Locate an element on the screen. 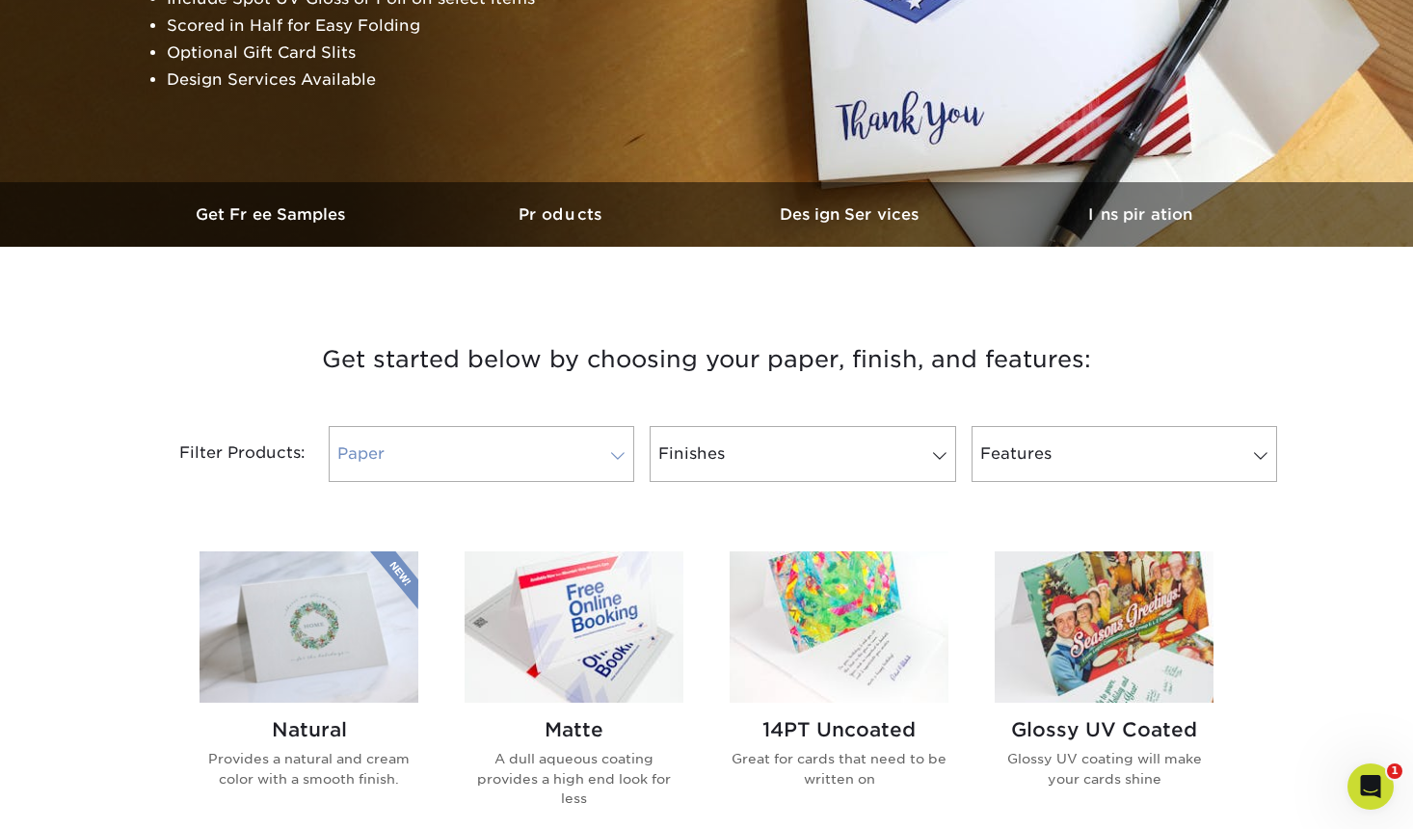 This screenshot has height=829, width=1413. h3: Get started below by choosing your paper, finish, and features: is located at coordinates (706, 359).